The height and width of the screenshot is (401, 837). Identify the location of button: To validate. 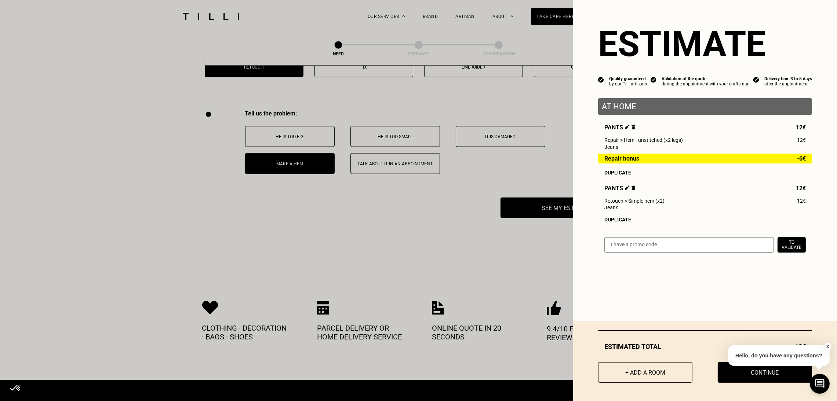
(791, 245).